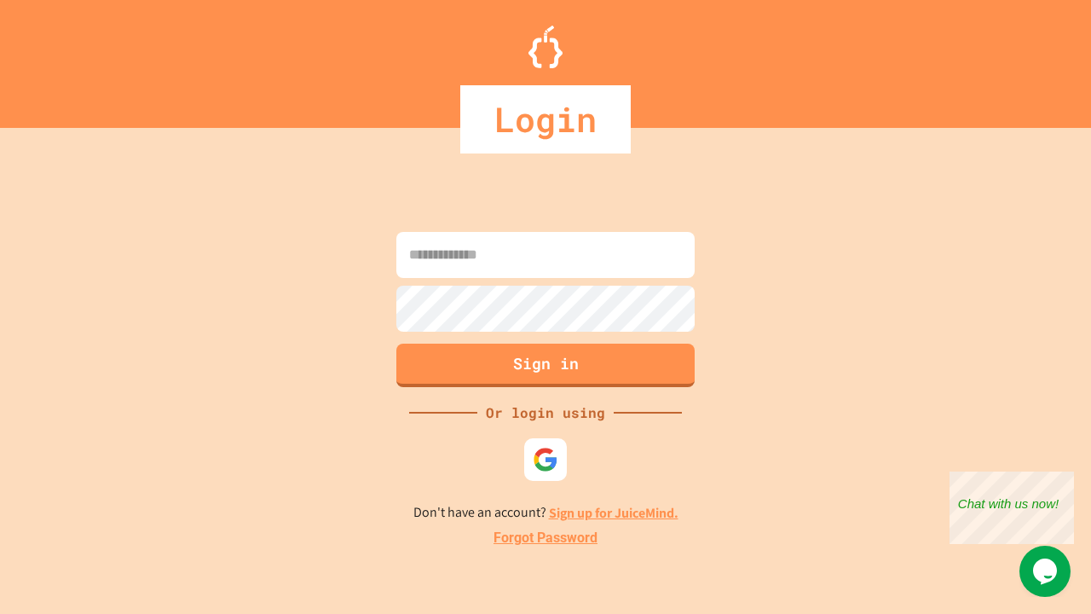  I want to click on img: google-icon.svg, so click(545, 459).